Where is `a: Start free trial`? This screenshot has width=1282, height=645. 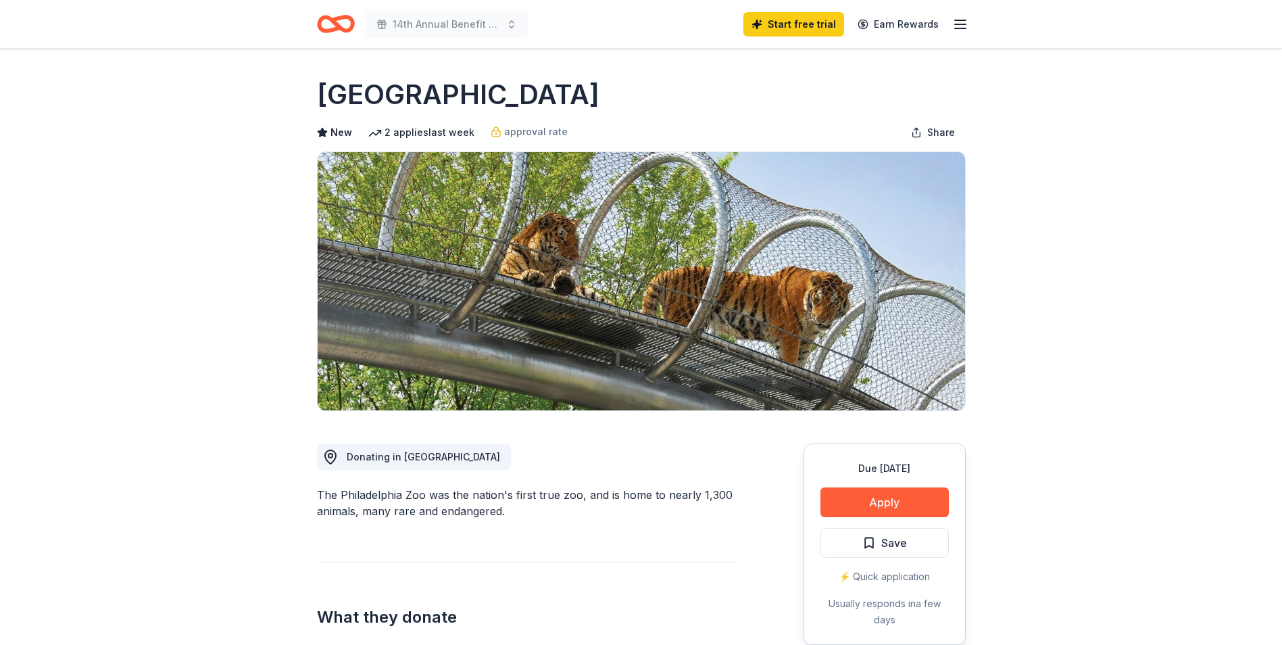
a: Start free trial is located at coordinates (794, 24).